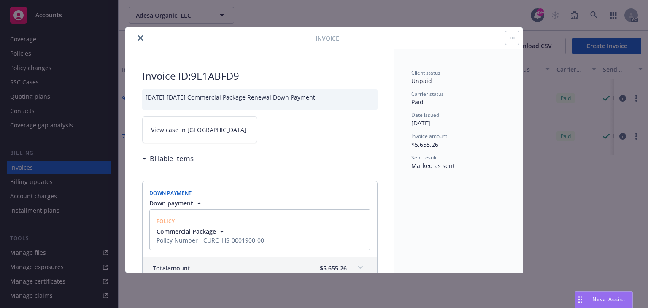  What do you see at coordinates (141, 38) in the screenshot?
I see `button: close` at bounding box center [141, 38].